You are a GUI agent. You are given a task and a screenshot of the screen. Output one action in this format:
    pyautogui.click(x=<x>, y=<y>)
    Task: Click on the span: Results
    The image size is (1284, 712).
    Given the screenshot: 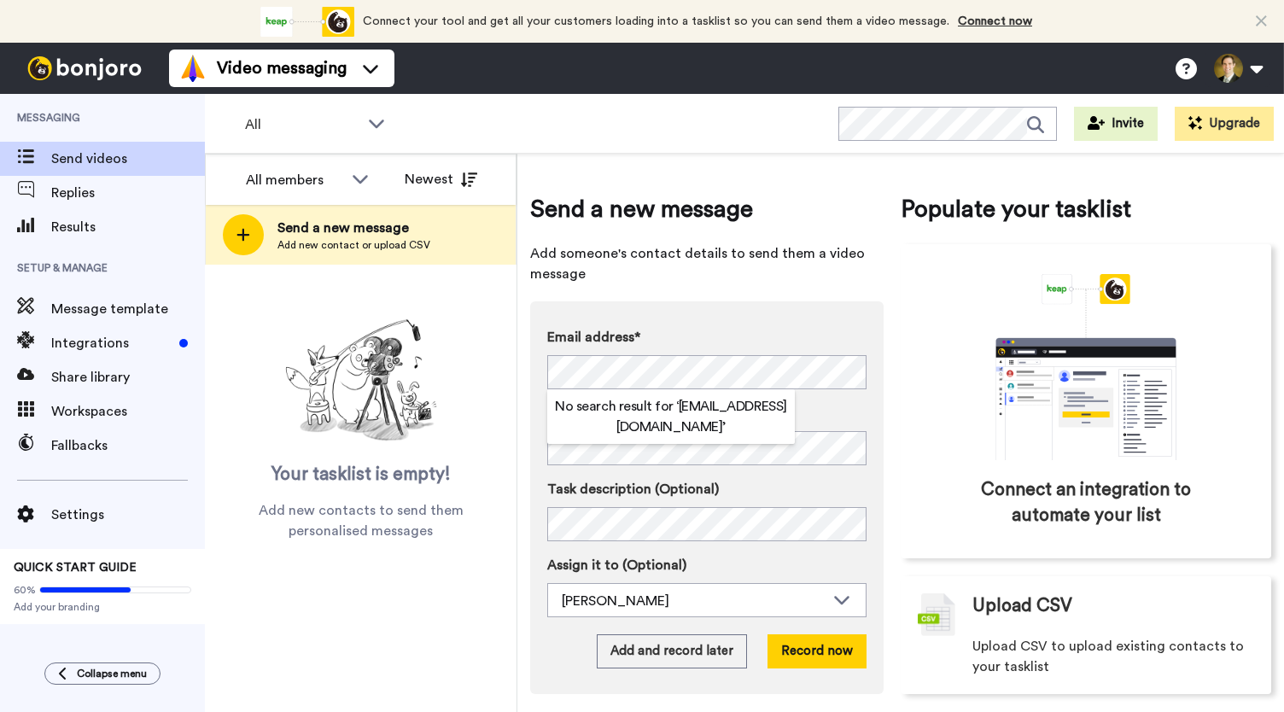 What is the action you would take?
    pyautogui.click(x=128, y=227)
    